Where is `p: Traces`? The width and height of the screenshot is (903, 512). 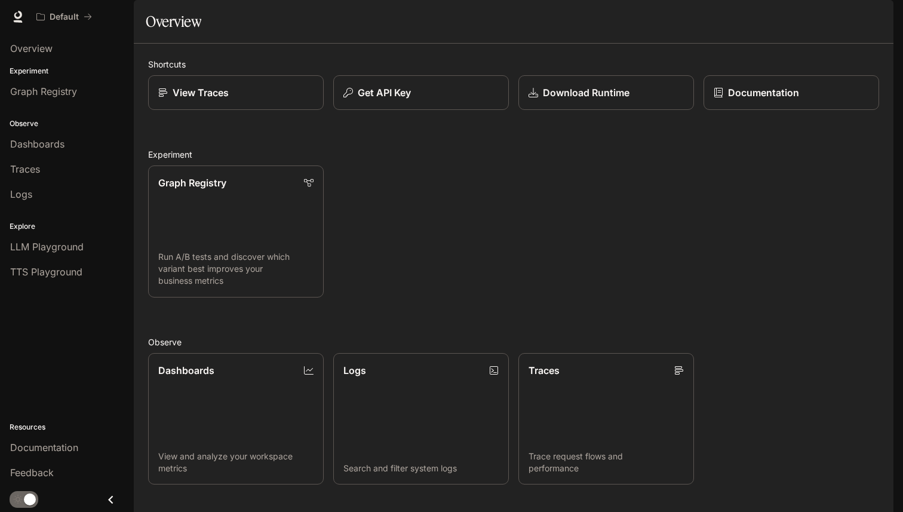 p: Traces is located at coordinates (544, 370).